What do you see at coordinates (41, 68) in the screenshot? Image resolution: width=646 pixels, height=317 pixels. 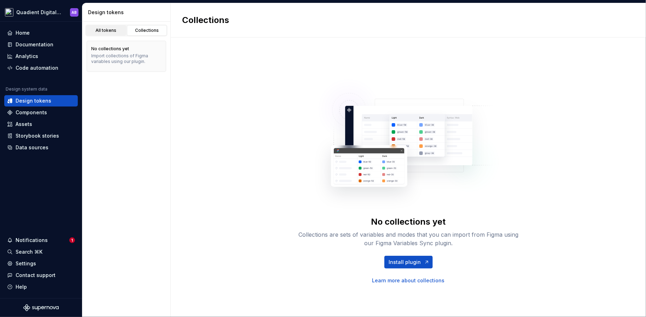 I see `a: Code automation` at bounding box center [41, 68].